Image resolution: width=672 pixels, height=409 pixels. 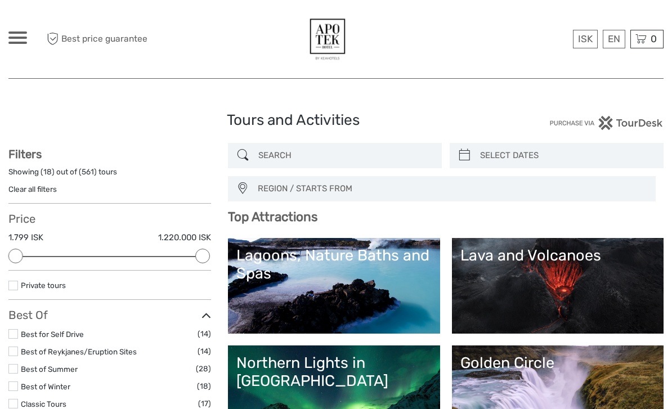 What do you see at coordinates (345, 155) in the screenshot?
I see `input: SEARCH` at bounding box center [345, 155].